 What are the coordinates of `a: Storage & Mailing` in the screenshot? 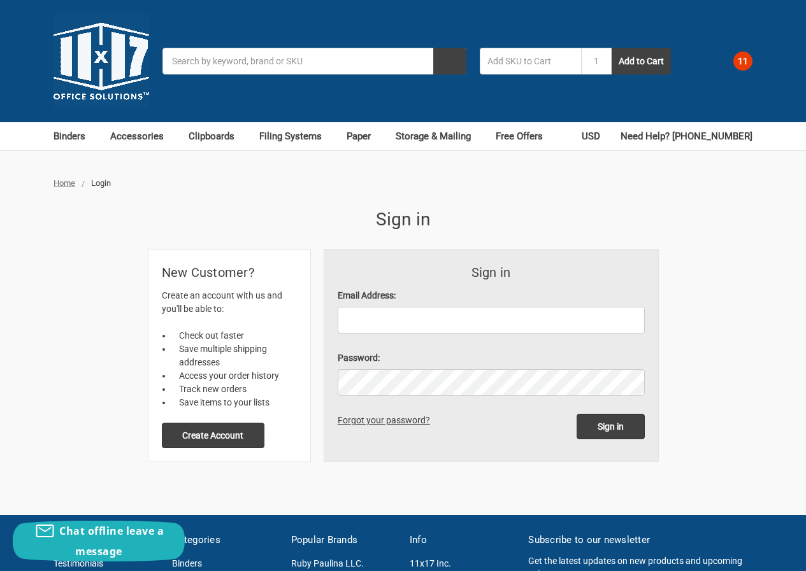 It's located at (439, 136).